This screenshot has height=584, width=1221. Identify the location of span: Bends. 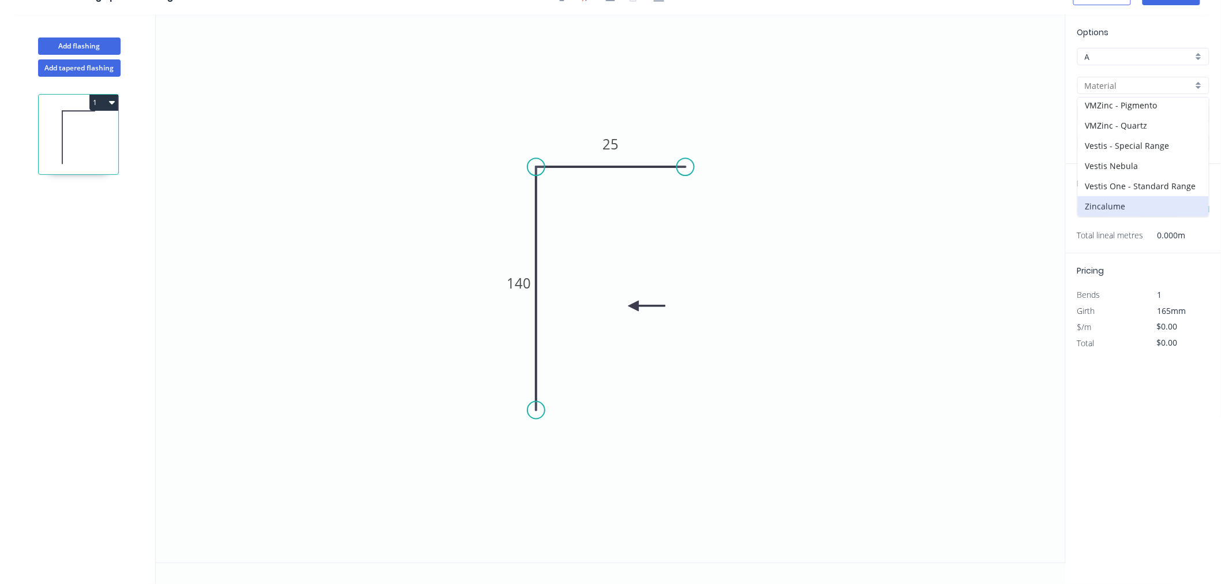
(1088, 294).